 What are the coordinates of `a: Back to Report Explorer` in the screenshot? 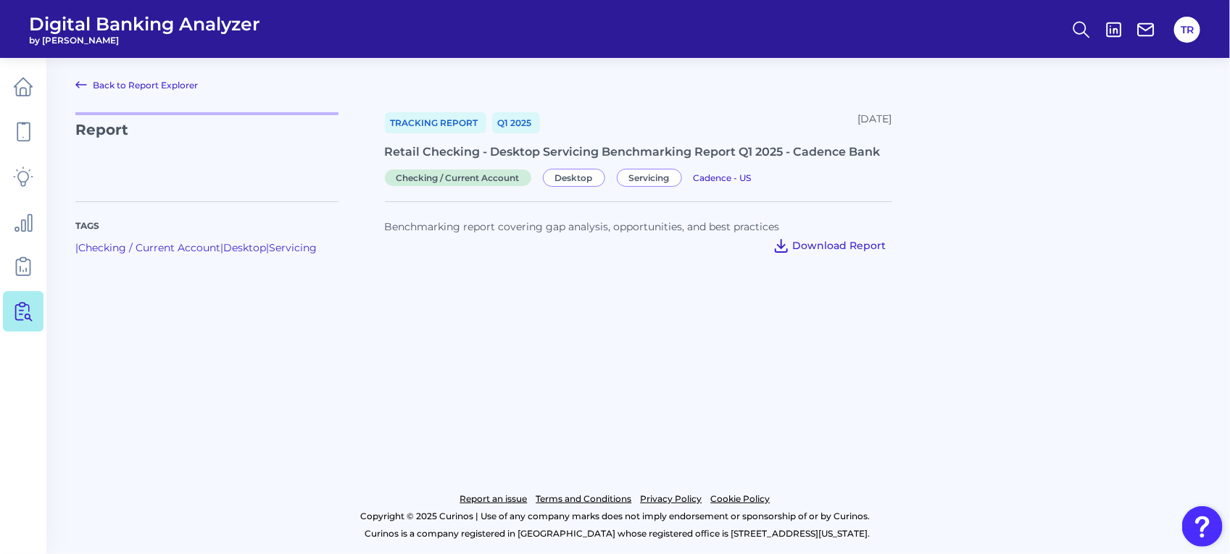 It's located at (136, 85).